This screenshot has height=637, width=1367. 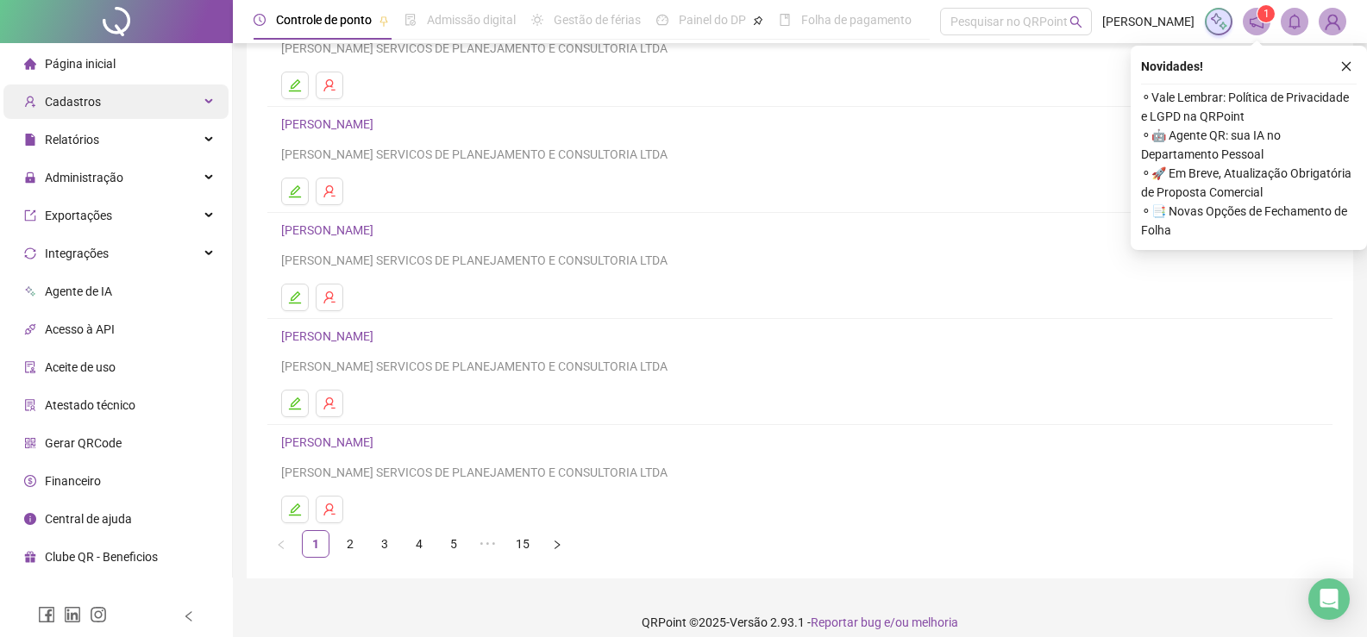 What do you see at coordinates (1266, 14) in the screenshot?
I see `span: 1` at bounding box center [1266, 14].